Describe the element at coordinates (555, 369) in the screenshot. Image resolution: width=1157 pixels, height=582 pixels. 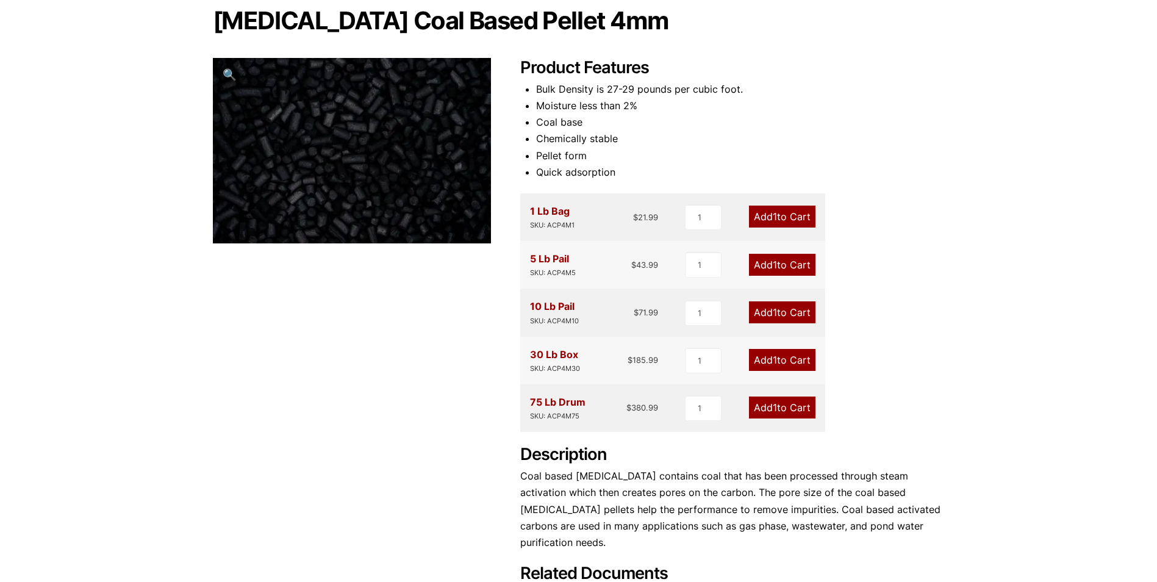
I see `div: SKU: ACP4M30` at that location.